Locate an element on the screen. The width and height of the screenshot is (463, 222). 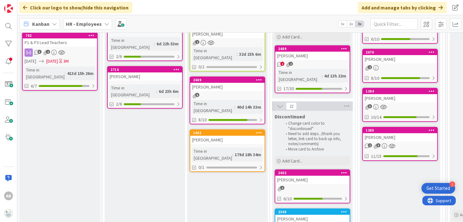
span: 6/7 is located at coordinates (34, 86).